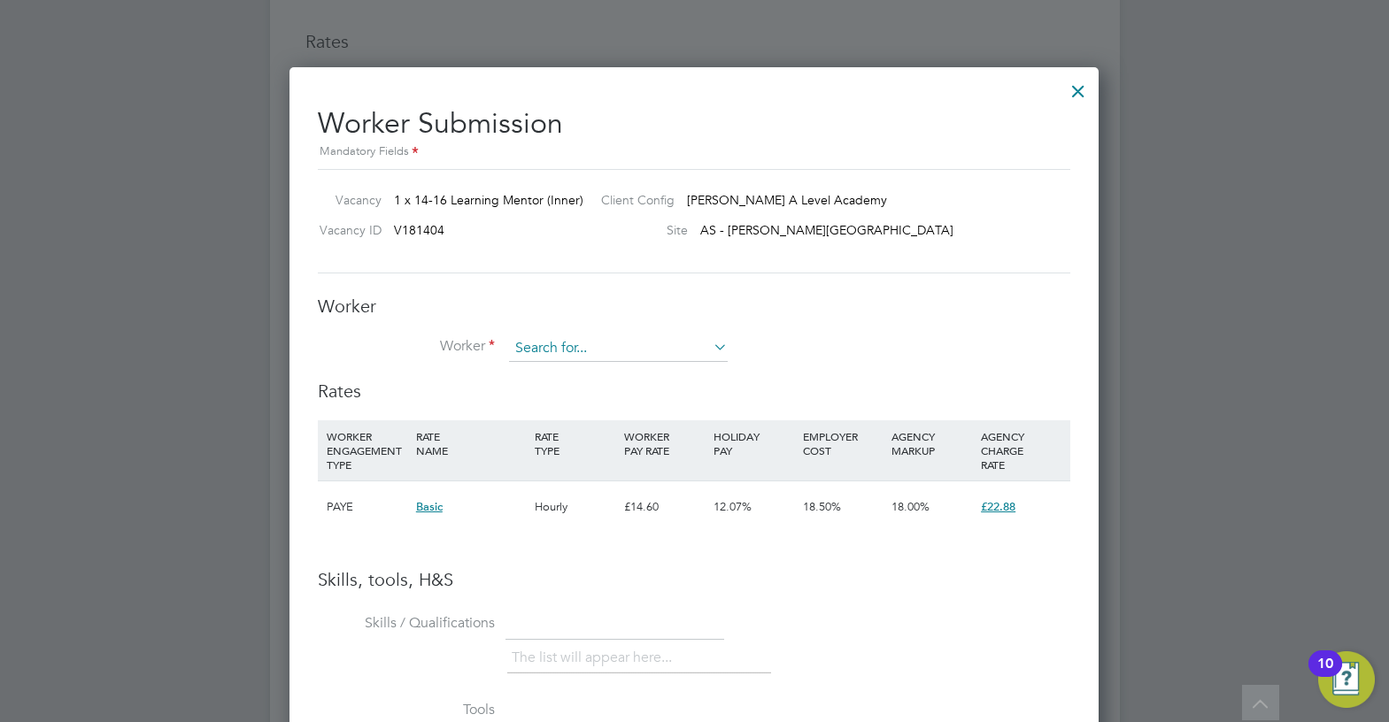 This screenshot has height=722, width=1389. Describe the element at coordinates (931, 443) in the screenshot. I see `div: AGENCY MARKUP` at that location.